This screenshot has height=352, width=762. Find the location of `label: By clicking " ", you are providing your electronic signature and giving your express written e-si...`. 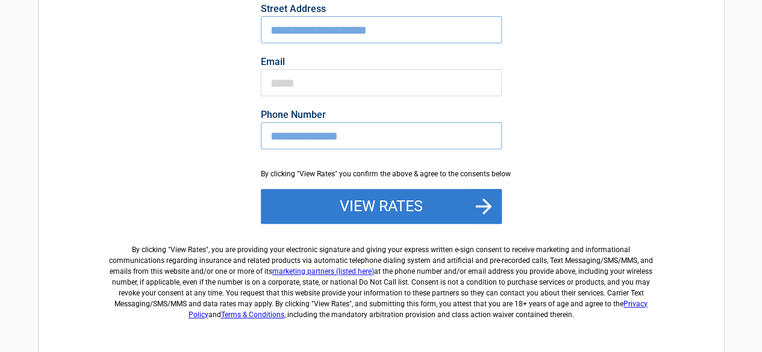

label: By clicking " ", you are providing your electronic signature and giving your express written e-si... is located at coordinates (381, 278).